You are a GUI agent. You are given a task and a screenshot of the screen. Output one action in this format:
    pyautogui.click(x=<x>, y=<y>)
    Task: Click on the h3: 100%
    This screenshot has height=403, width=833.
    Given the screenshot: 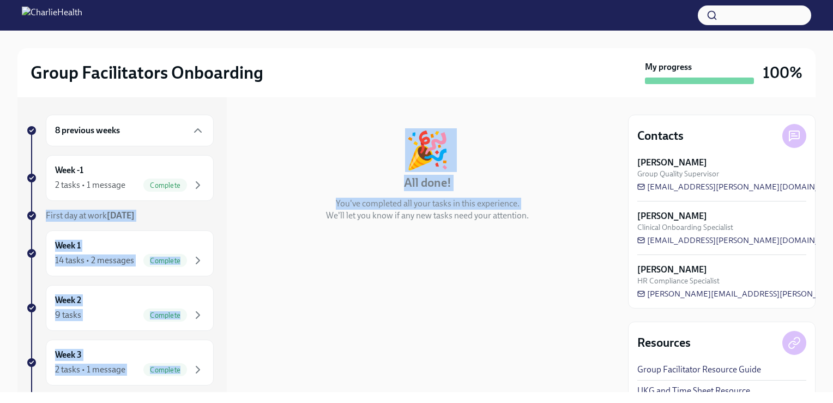 What is the action you would take?
    pyautogui.click(x=783, y=73)
    